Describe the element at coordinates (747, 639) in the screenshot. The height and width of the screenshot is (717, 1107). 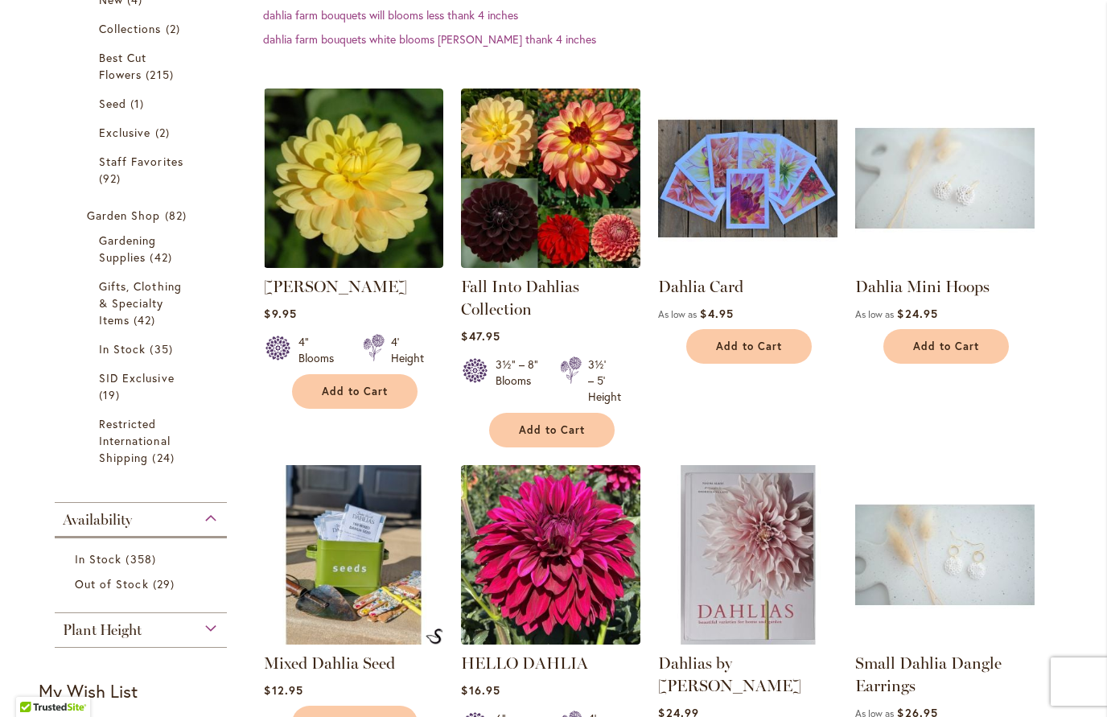
I see `a: Dahlias by Naomi Slade - FRONT` at that location.